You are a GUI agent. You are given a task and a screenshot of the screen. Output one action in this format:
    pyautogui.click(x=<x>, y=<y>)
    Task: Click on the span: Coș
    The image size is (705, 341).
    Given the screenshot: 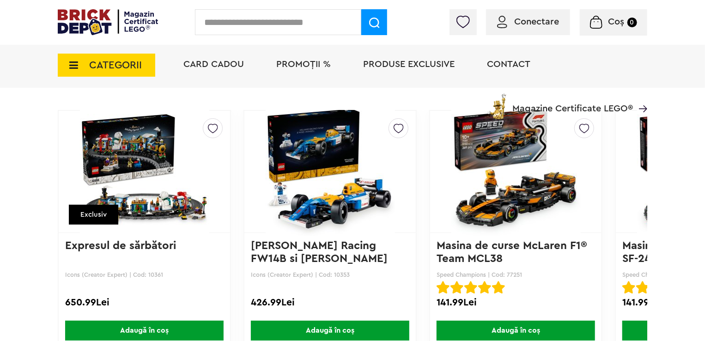 What is the action you would take?
    pyautogui.click(x=616, y=22)
    